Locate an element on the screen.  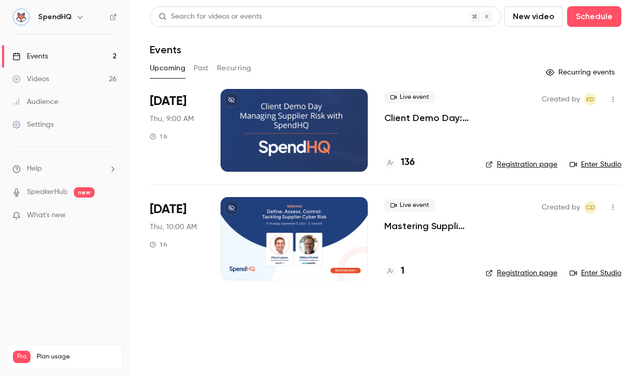
h4: 136 is located at coordinates (408, 162).